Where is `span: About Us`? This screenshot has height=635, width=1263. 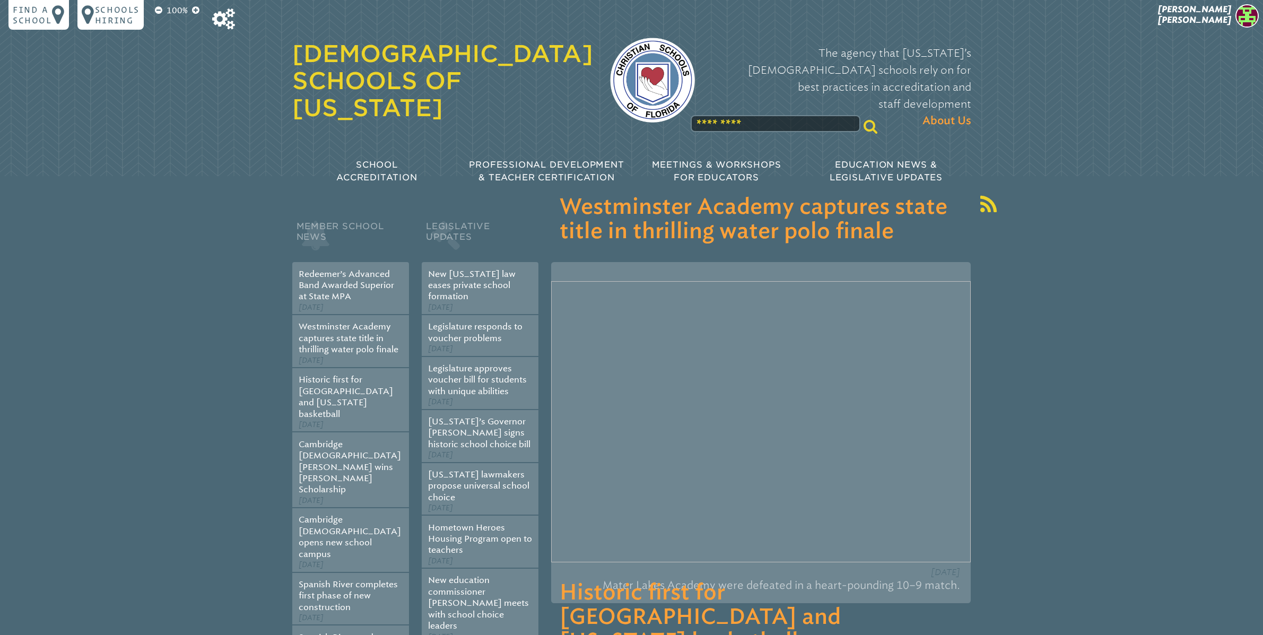 span: About Us is located at coordinates (947, 121).